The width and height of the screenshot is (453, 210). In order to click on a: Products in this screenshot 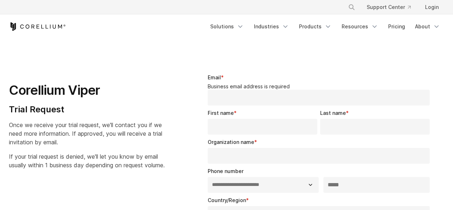, I will do `click(315, 27)`.